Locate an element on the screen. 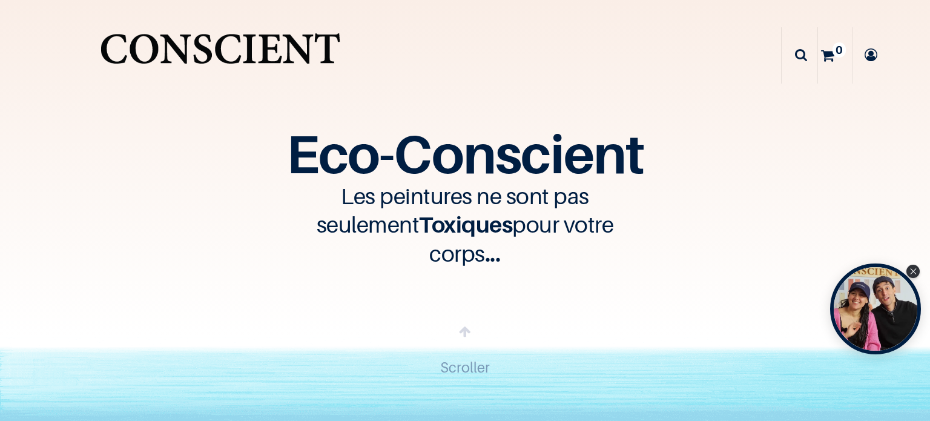  div: Open Tolstoy is located at coordinates (875, 309).